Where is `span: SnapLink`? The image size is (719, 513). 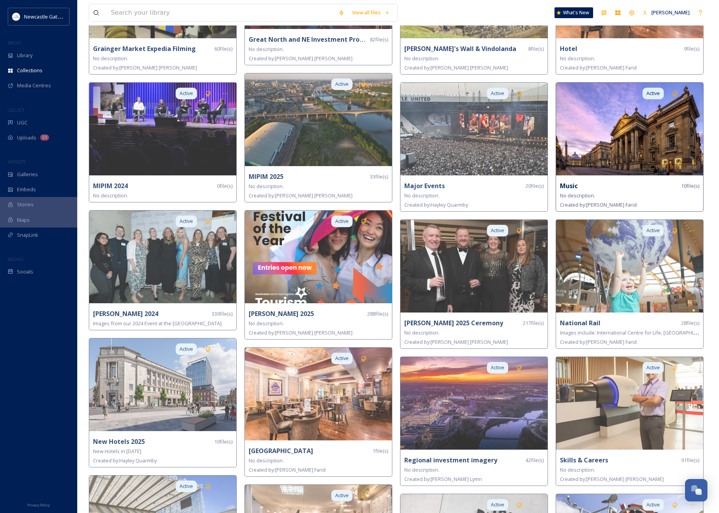 span: SnapLink is located at coordinates (27, 235).